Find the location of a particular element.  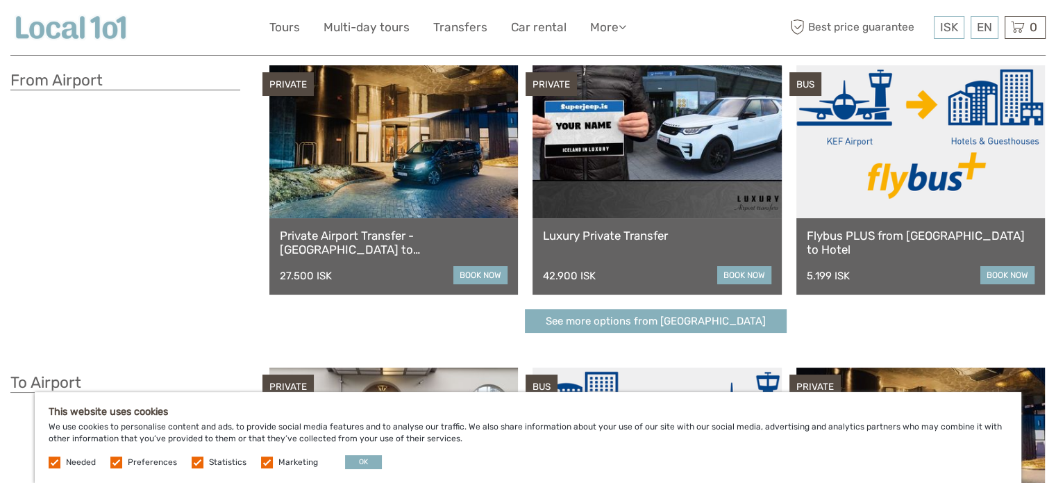

a: More is located at coordinates (608, 27).